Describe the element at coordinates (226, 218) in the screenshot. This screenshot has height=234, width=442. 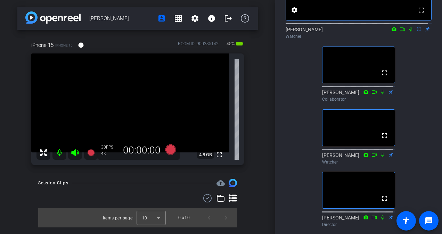
I see `button: Next page` at that location.